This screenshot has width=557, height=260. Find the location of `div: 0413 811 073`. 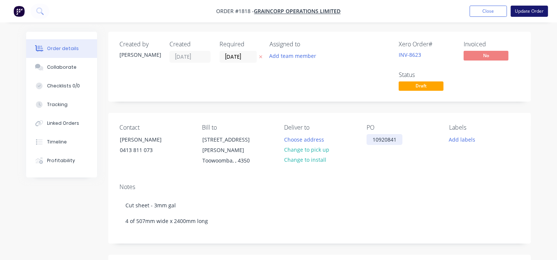

div: 0413 811 073 is located at coordinates (151, 150).